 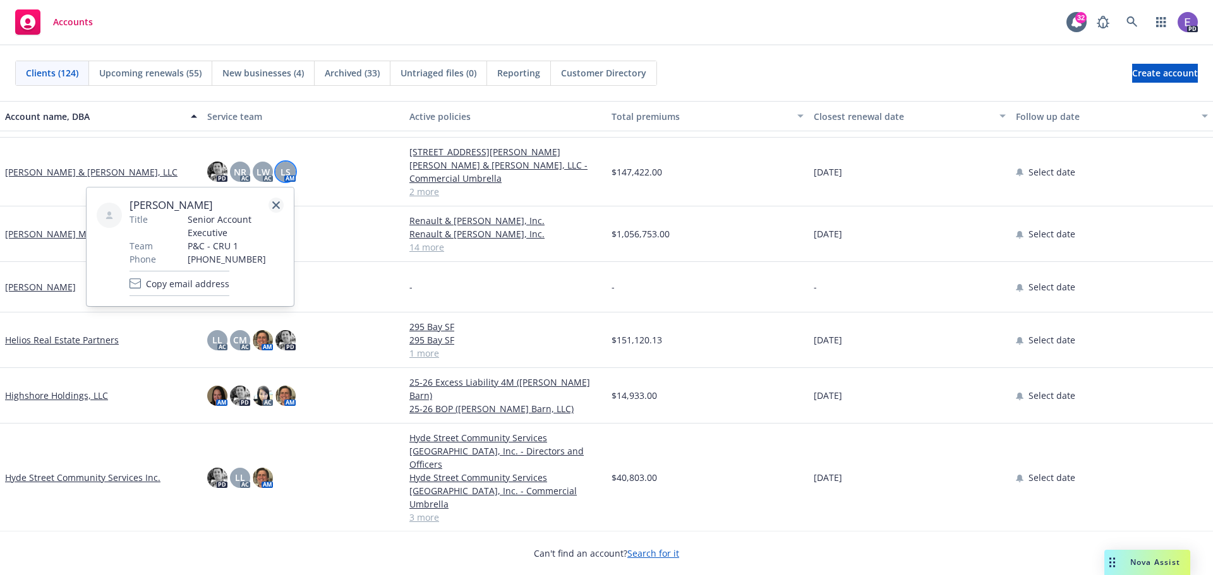 I want to click on button: Copy email address, so click(x=179, y=284).